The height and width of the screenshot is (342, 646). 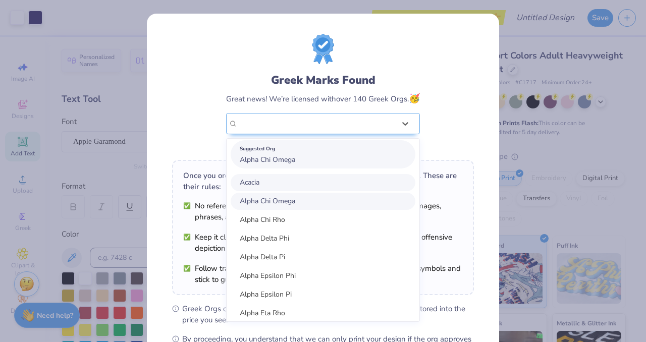 I want to click on div: Once you order, the org will need to review and approve your design. These are their rules:, so click(x=323, y=181).